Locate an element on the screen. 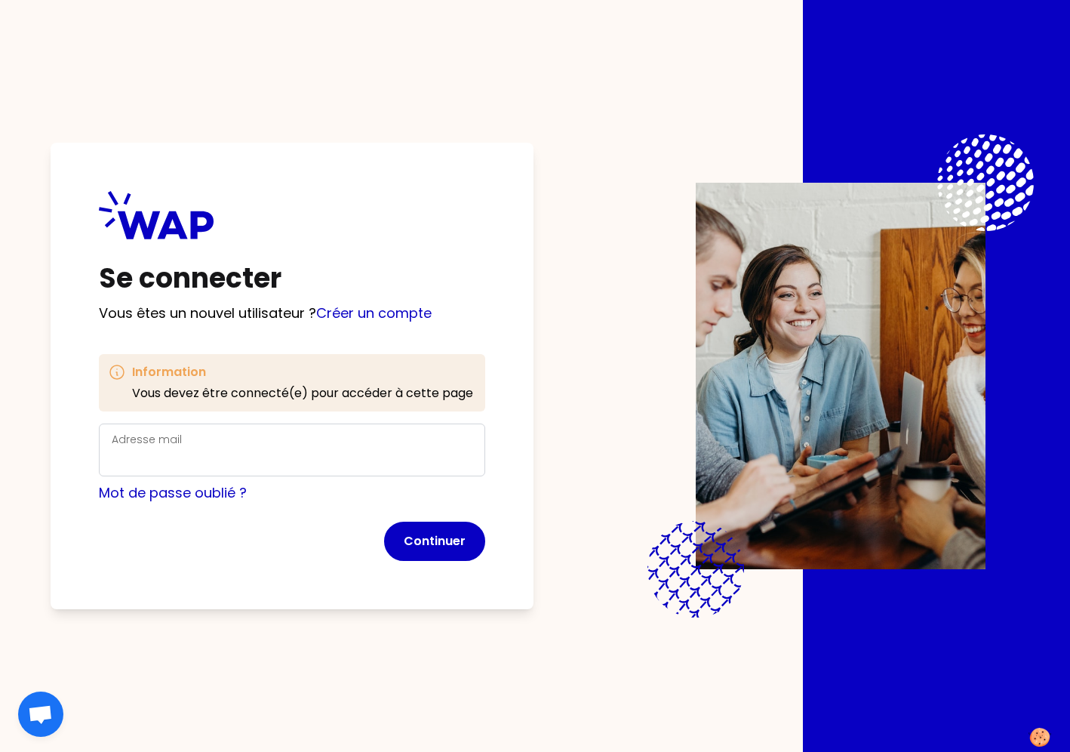 The width and height of the screenshot is (1070, 752). h3: Information is located at coordinates (303, 372).